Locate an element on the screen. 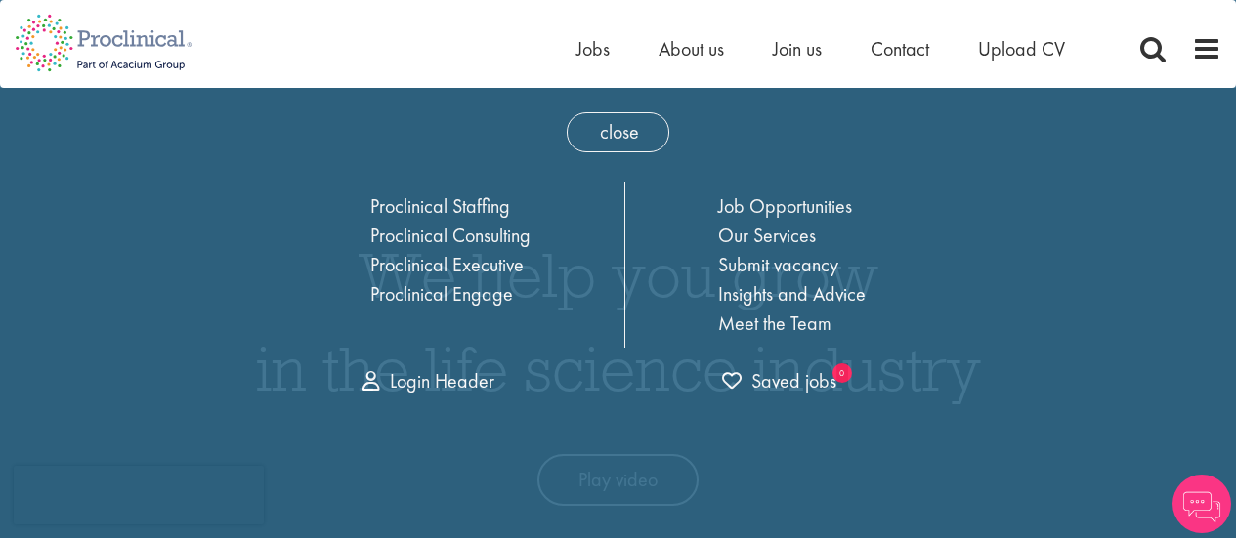 The width and height of the screenshot is (1236, 538). span: Saved jobs is located at coordinates (779, 381).